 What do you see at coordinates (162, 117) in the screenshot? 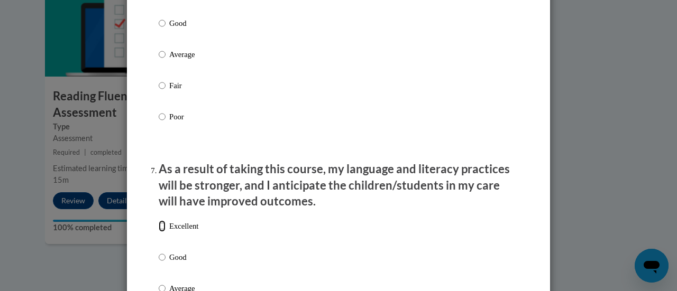
I see `input: Poor` at bounding box center [162, 117].